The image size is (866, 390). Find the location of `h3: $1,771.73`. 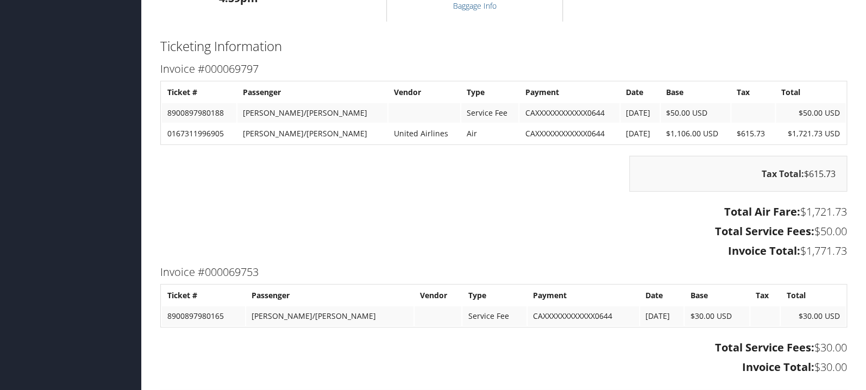

h3: $1,771.73 is located at coordinates (504, 251).